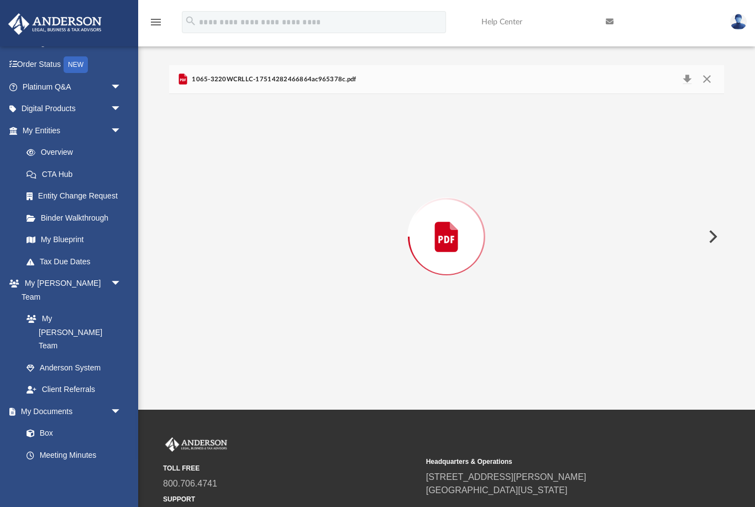  Describe the element at coordinates (554, 462) in the screenshot. I see `small: Headquarters & Operations` at that location.